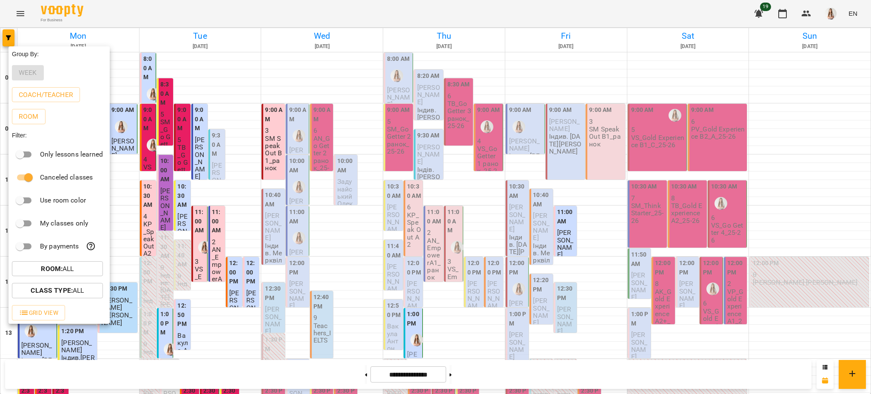 This screenshot has width=871, height=394. I want to click on b: Room :, so click(51, 268).